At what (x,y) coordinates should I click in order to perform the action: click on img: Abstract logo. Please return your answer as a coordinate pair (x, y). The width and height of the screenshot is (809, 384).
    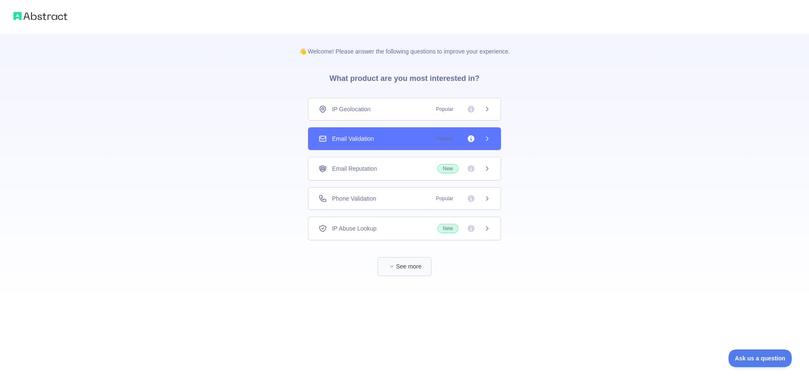
    Looking at the image, I should click on (40, 16).